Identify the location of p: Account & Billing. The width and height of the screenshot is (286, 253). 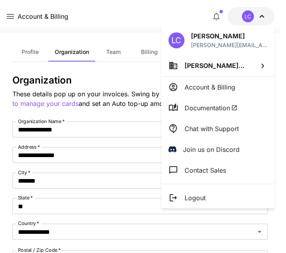
(210, 87).